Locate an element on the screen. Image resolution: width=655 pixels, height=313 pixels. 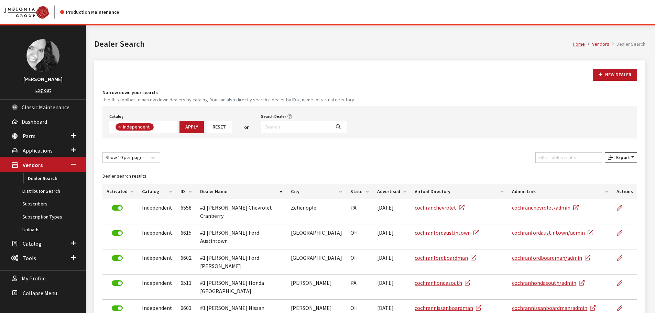
input: Filter table results is located at coordinates (568, 157).